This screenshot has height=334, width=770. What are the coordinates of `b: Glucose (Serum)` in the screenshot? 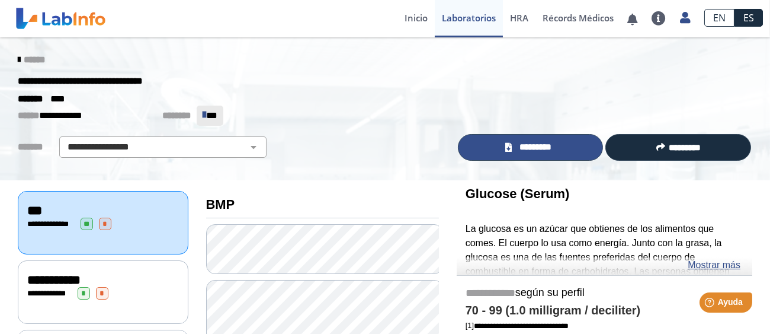 It's located at (518, 193).